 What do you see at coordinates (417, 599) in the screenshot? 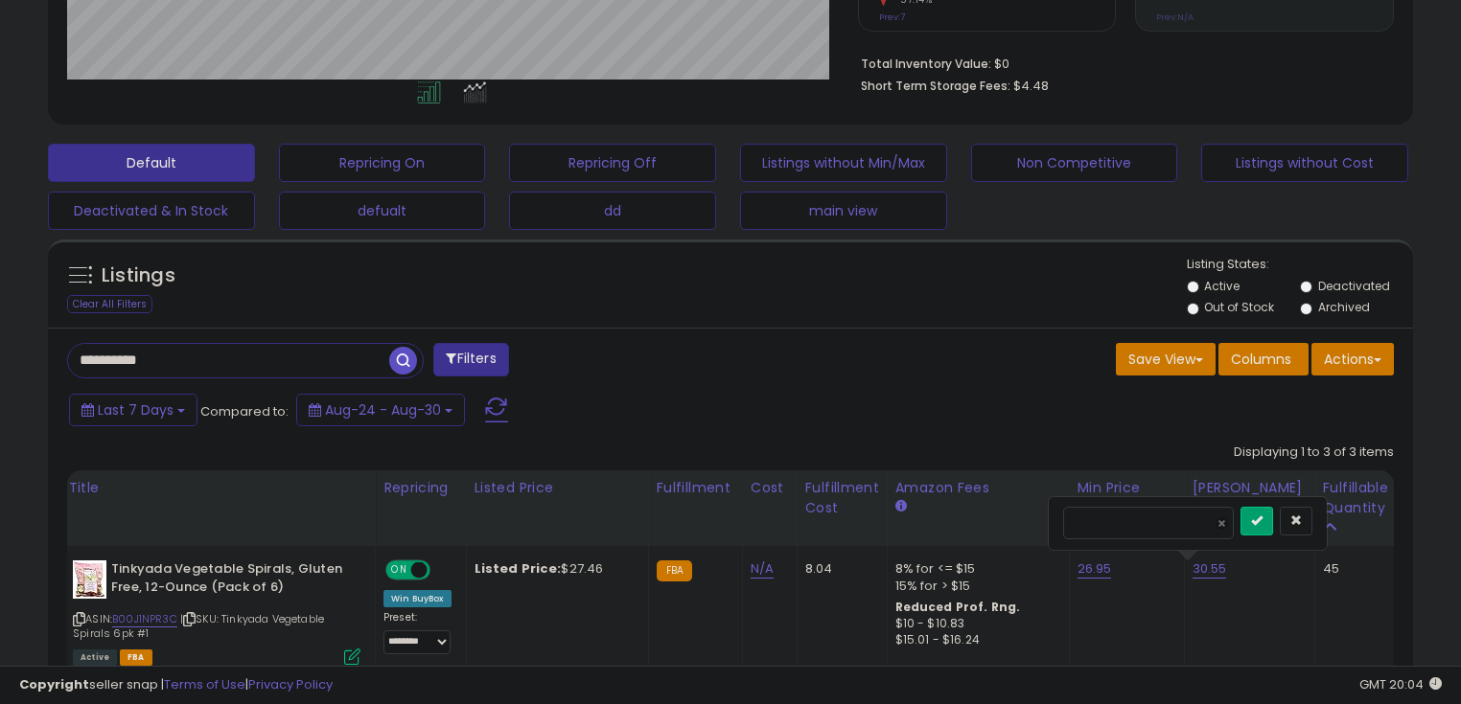
I see `div: Win BuyBox` at bounding box center [417, 599].